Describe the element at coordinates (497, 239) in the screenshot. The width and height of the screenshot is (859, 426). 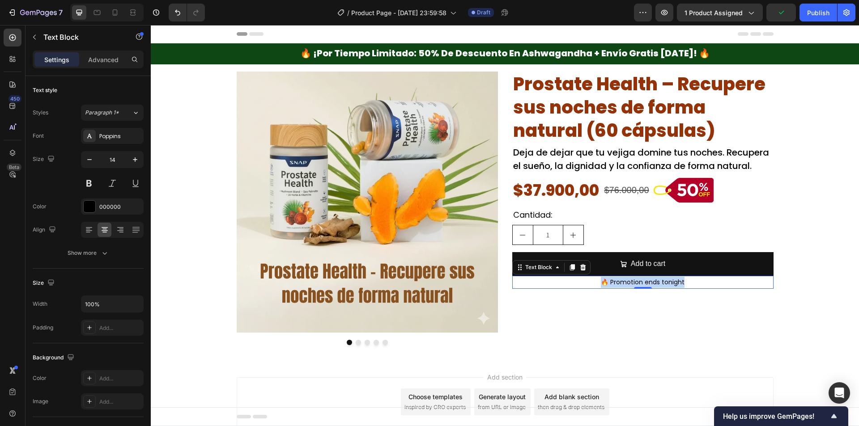
I see `div: Add to cart` at that location.